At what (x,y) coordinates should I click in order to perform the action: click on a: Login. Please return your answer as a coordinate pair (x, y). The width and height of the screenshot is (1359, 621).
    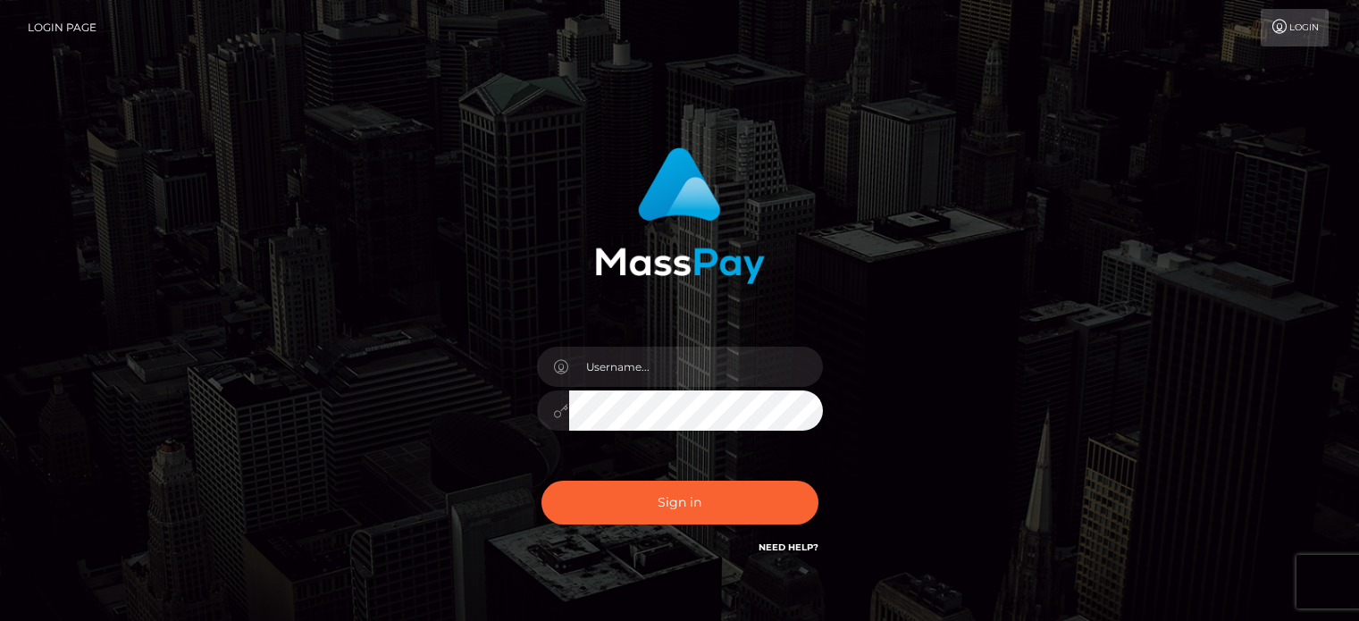
    Looking at the image, I should click on (1295, 28).